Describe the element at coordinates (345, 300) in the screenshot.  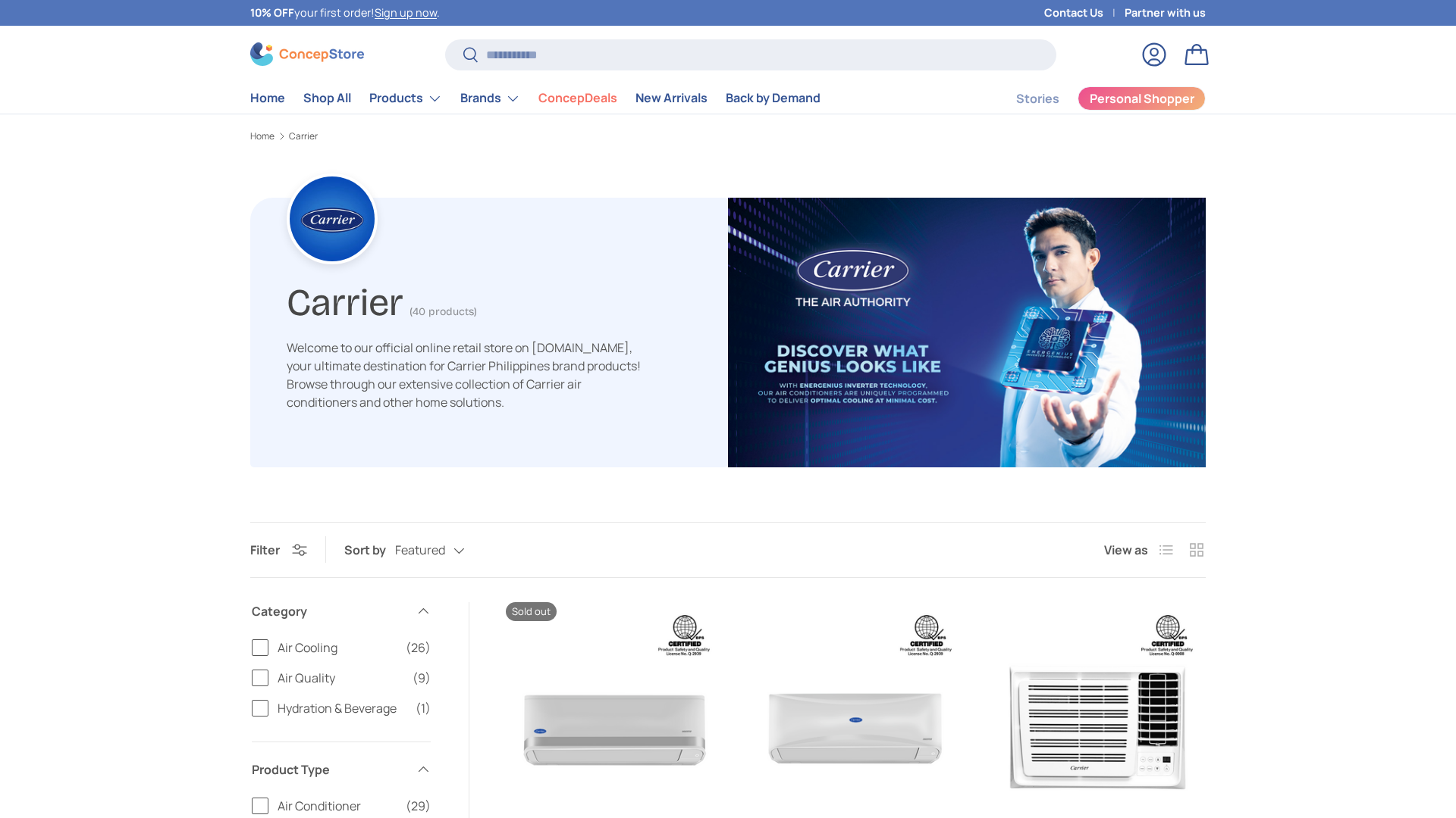
I see `h1: Carrier` at that location.